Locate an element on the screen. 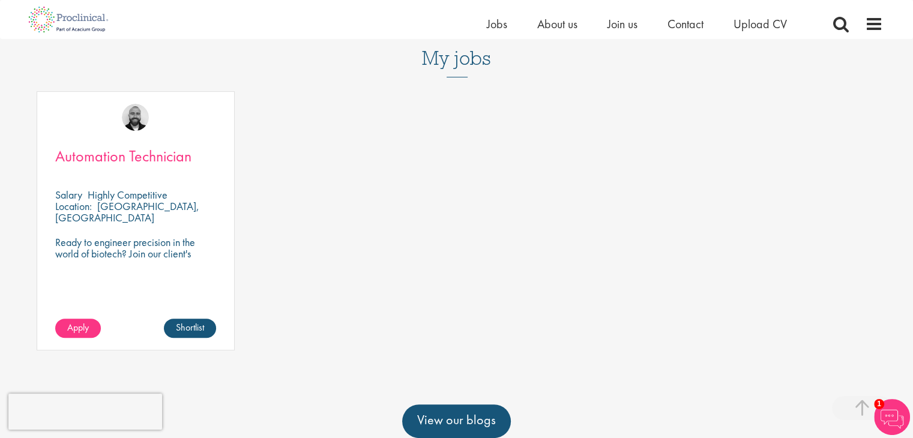 This screenshot has width=913, height=438. span: Apply is located at coordinates (78, 327).